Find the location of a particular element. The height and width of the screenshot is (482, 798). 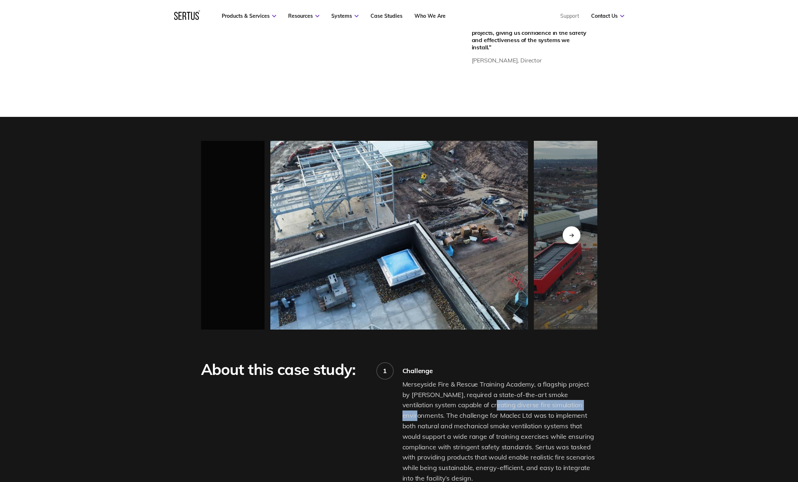

div: About this case study: is located at coordinates (283, 369).